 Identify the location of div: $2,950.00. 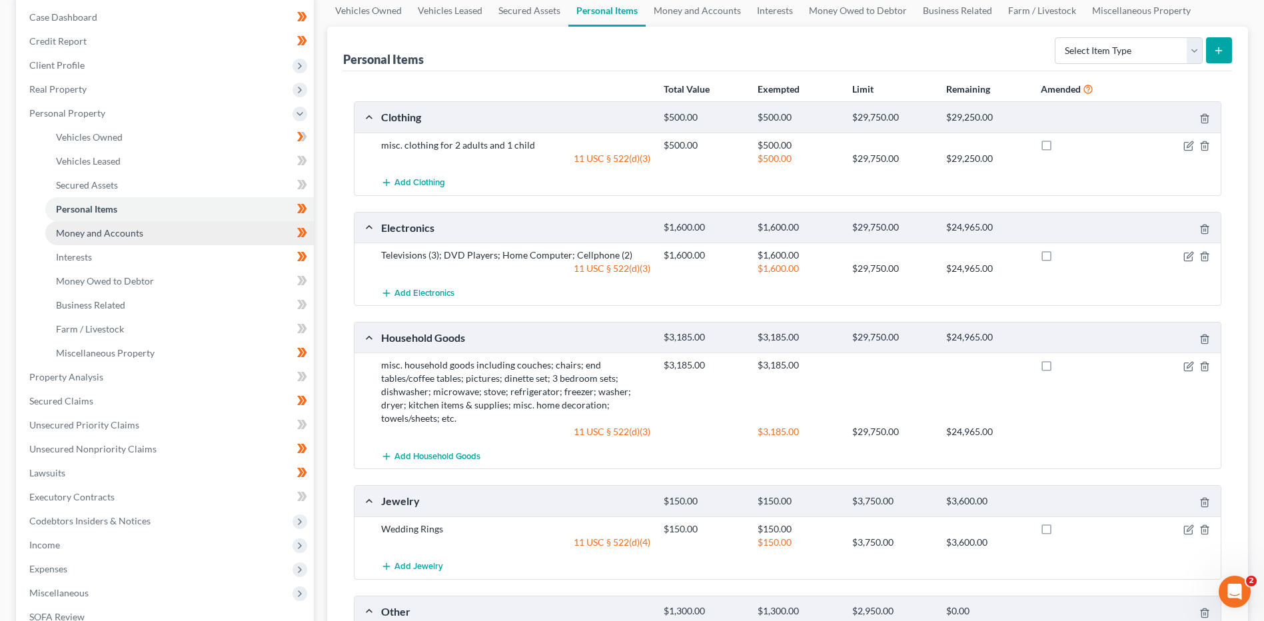
(892, 611).